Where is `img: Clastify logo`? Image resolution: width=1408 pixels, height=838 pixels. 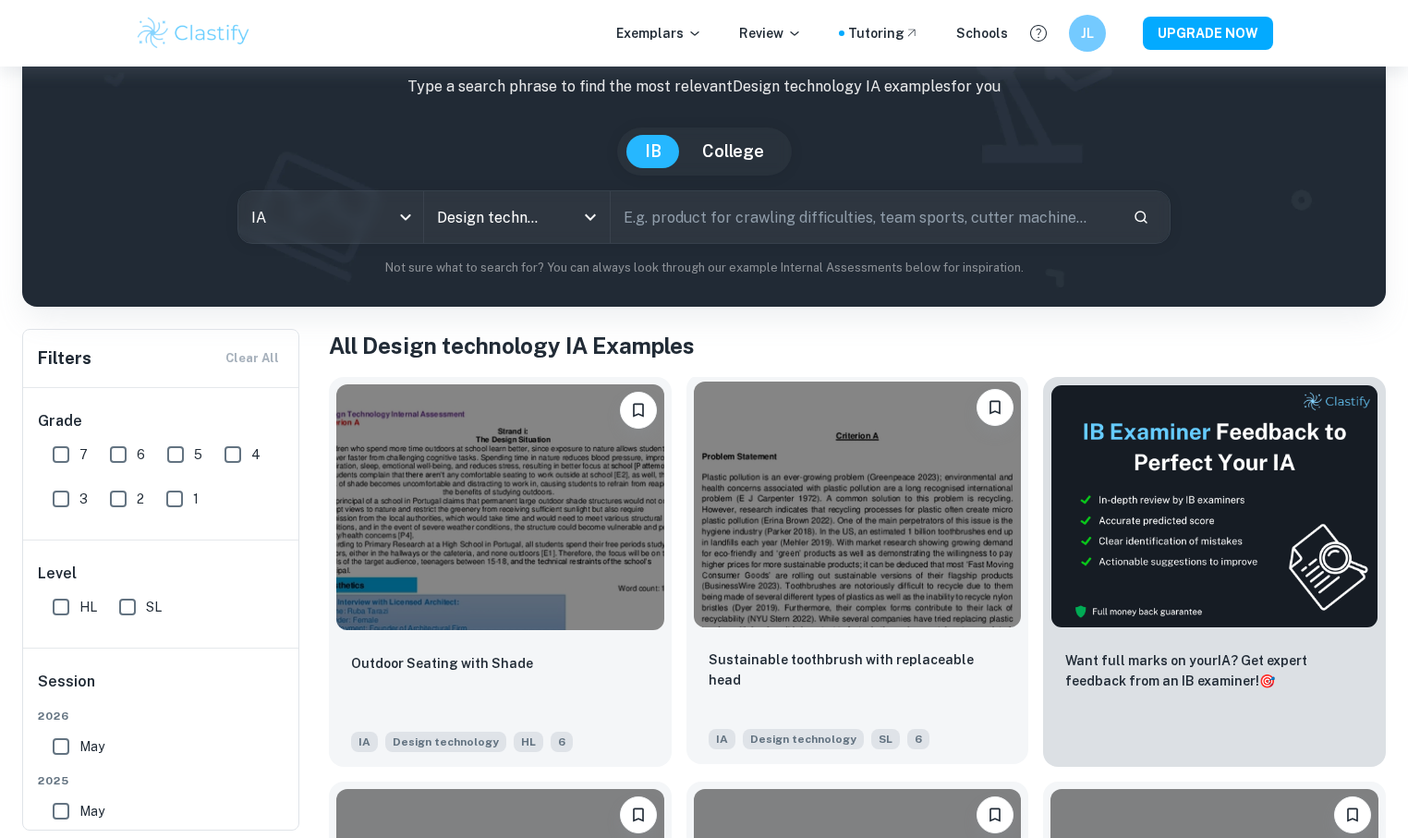 img: Clastify logo is located at coordinates (193, 33).